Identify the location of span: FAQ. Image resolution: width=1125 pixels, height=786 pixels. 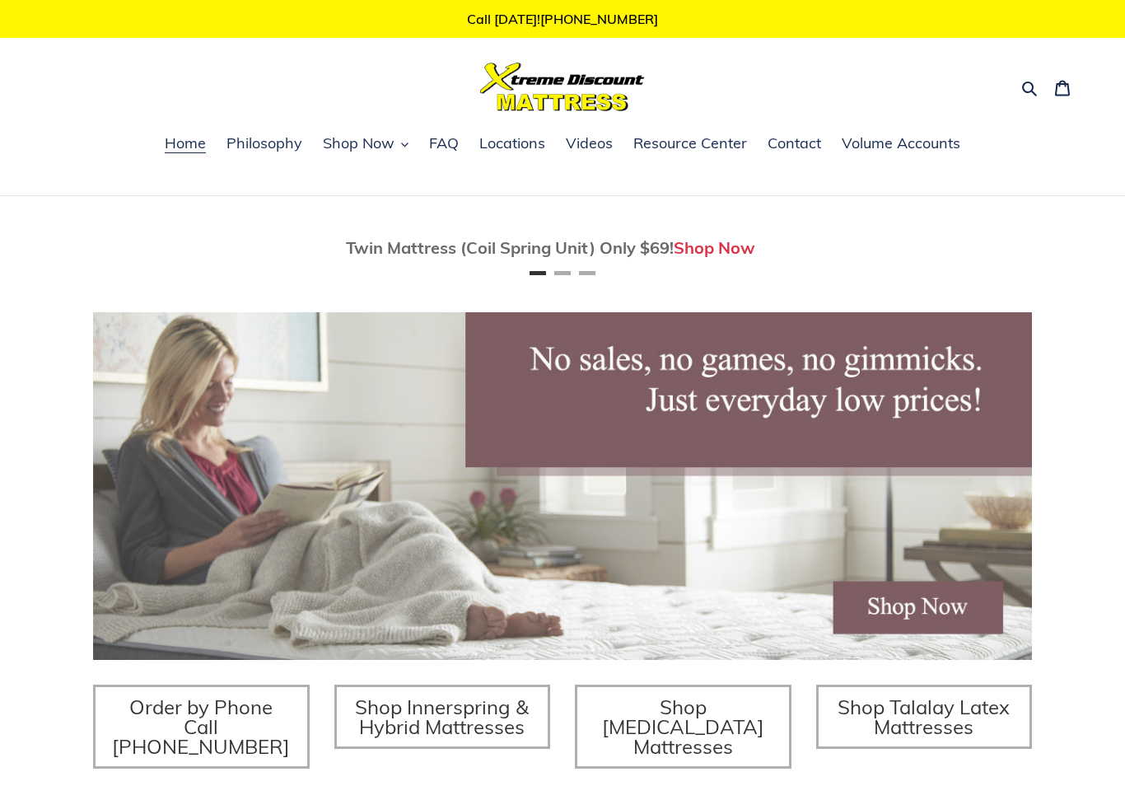
(444, 143).